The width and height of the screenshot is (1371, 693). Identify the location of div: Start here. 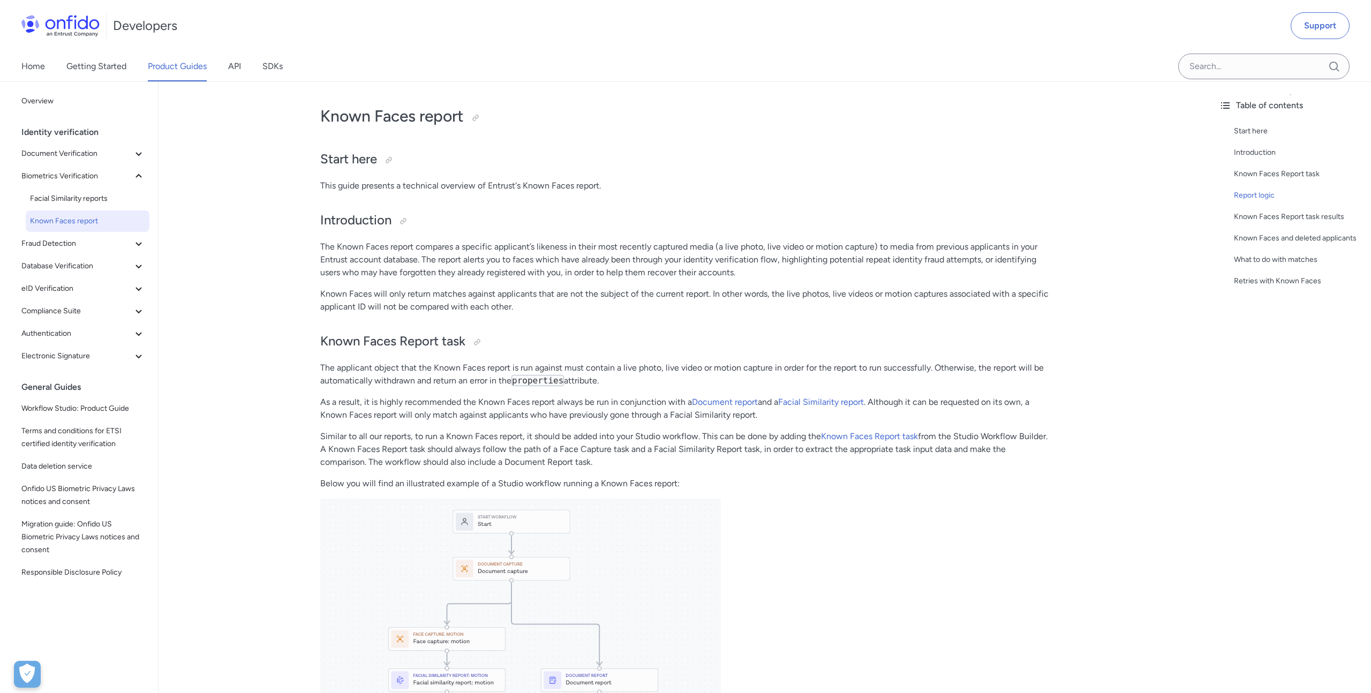
(1298, 131).